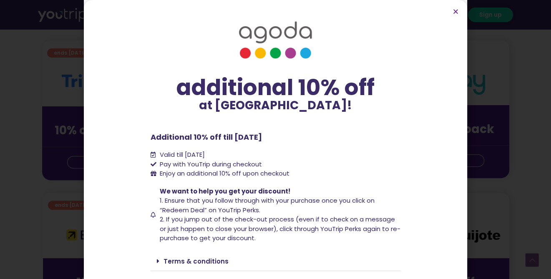  Describe the element at coordinates (210, 164) in the screenshot. I see `span: Pay with YouTrip during checkout` at that location.